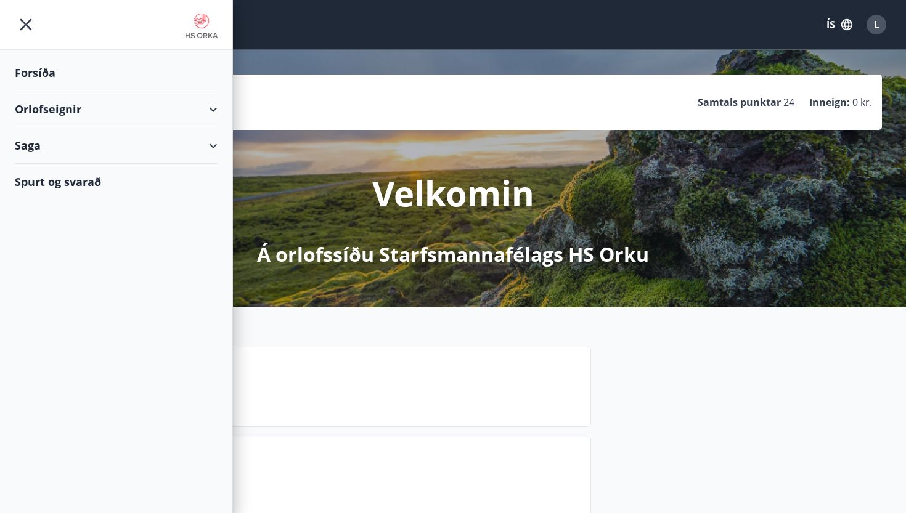 This screenshot has width=906, height=513. What do you see at coordinates (453, 254) in the screenshot?
I see `p: Á orlofssíðu Starfsmannafélags HS Orku` at bounding box center [453, 254].